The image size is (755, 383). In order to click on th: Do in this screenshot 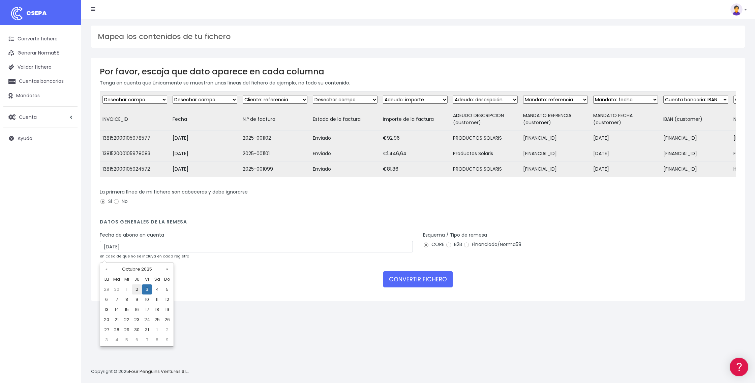, I will do `click(167, 280)`.